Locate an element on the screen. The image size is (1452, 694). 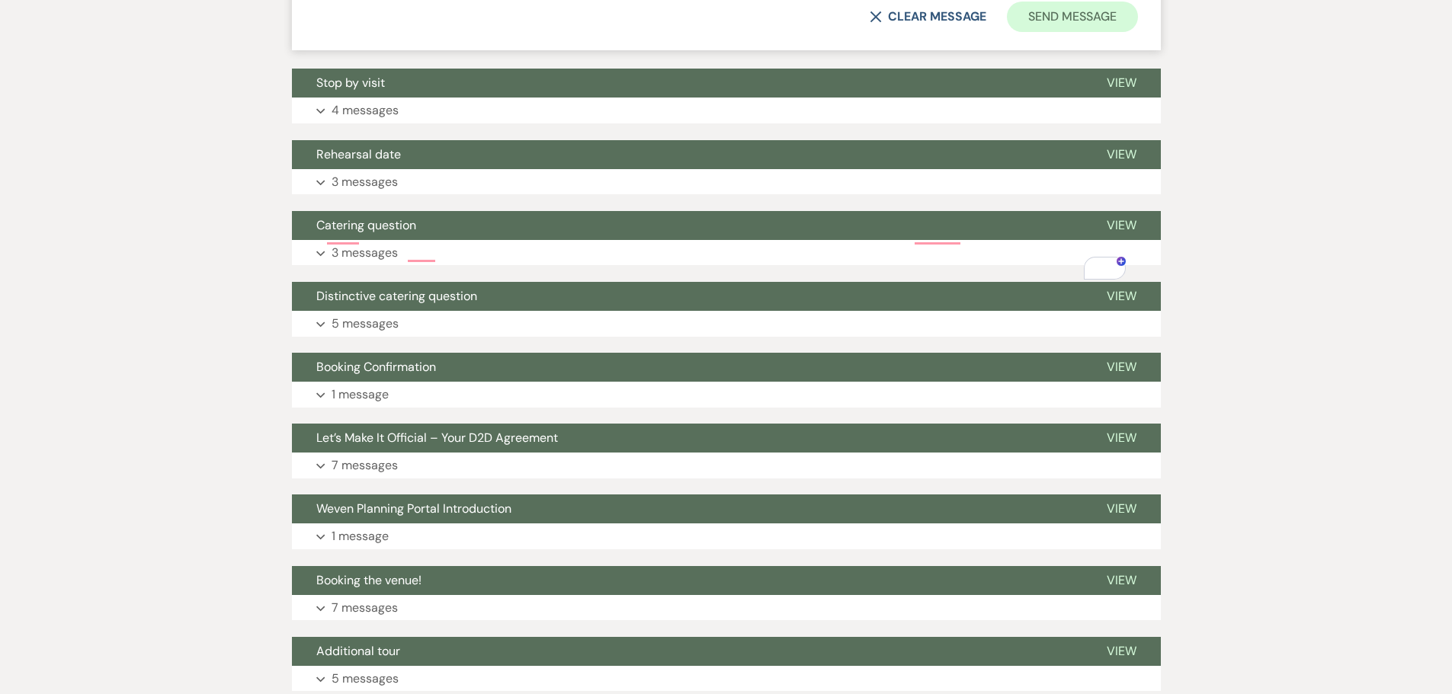
button: Catering question is located at coordinates (687, 226).